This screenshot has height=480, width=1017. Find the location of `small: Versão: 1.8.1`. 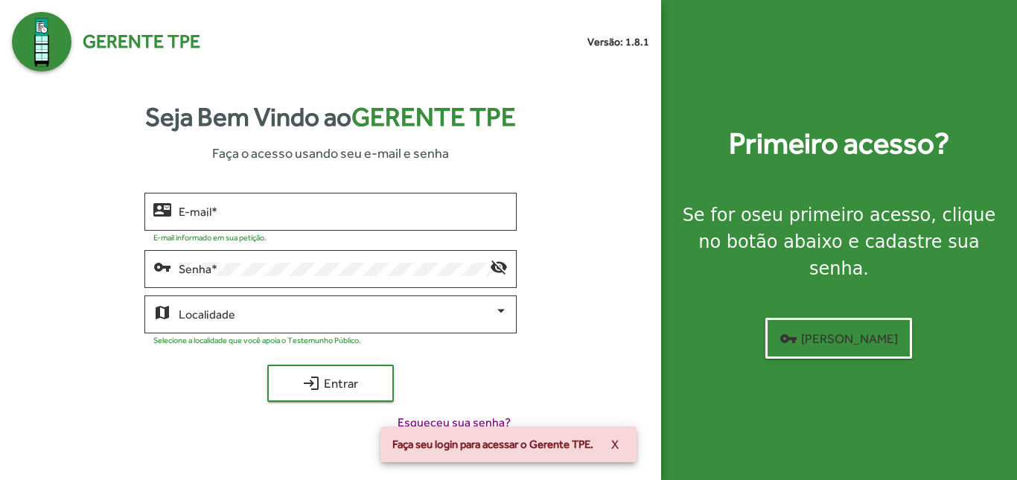

small: Versão: 1.8.1 is located at coordinates (618, 42).